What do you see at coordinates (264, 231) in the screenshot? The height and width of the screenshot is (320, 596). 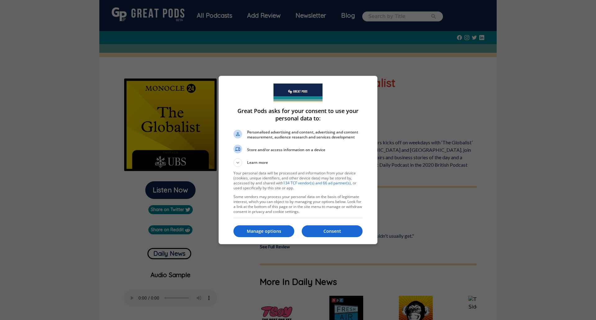 I see `button: Manage options` at bounding box center [264, 231].